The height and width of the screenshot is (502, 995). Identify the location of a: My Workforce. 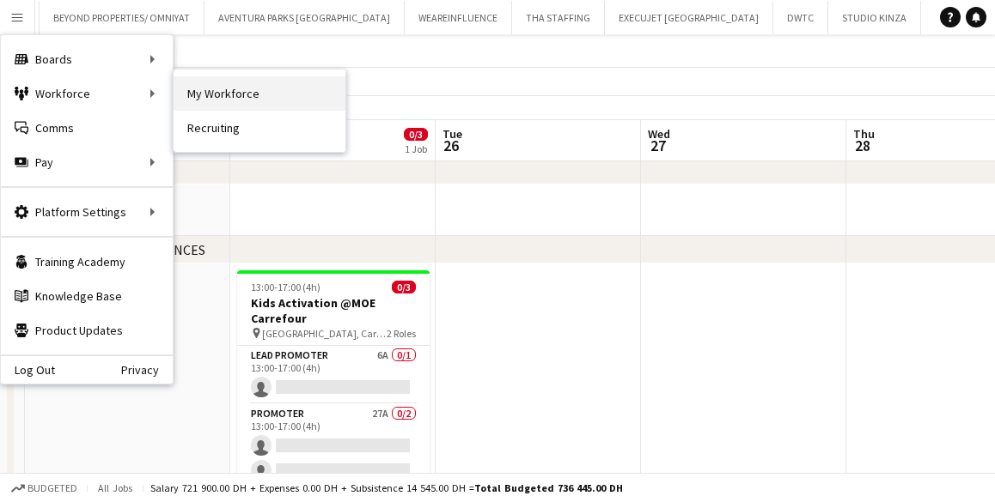
(259, 94).